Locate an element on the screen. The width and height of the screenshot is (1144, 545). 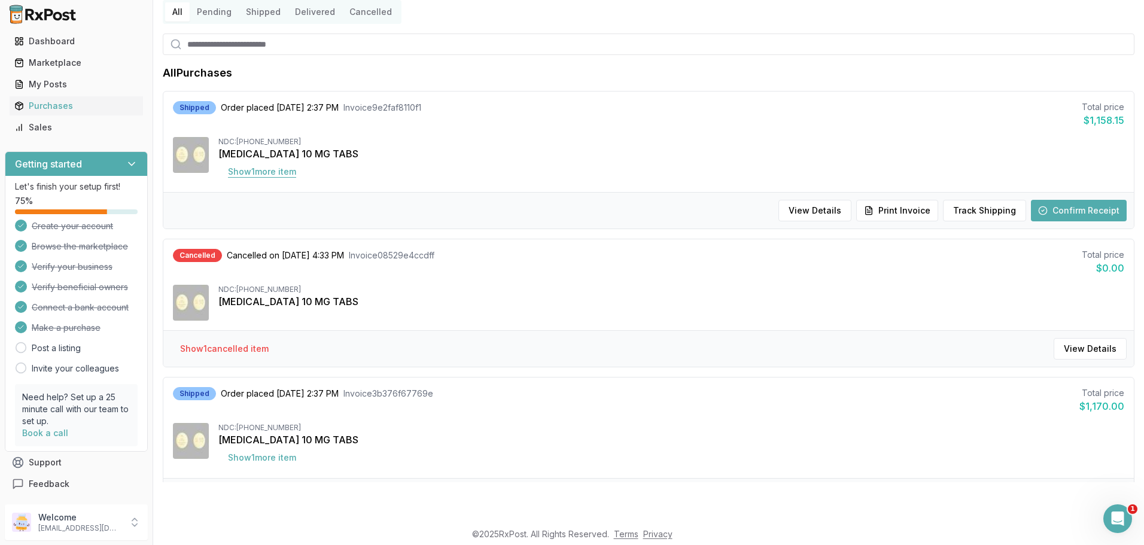
button: Dashboard is located at coordinates (76, 41).